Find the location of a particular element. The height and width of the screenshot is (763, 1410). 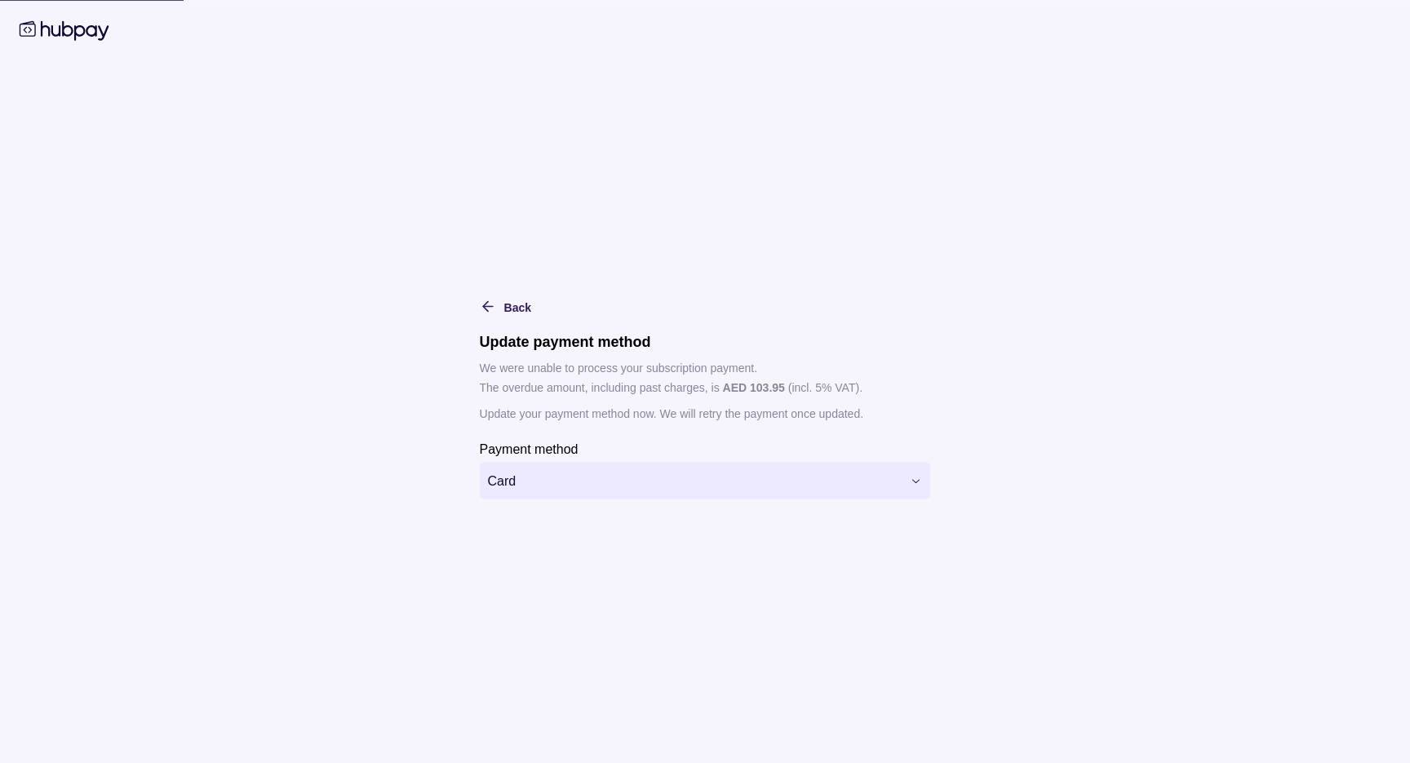

p: Payment method is located at coordinates (529, 449).